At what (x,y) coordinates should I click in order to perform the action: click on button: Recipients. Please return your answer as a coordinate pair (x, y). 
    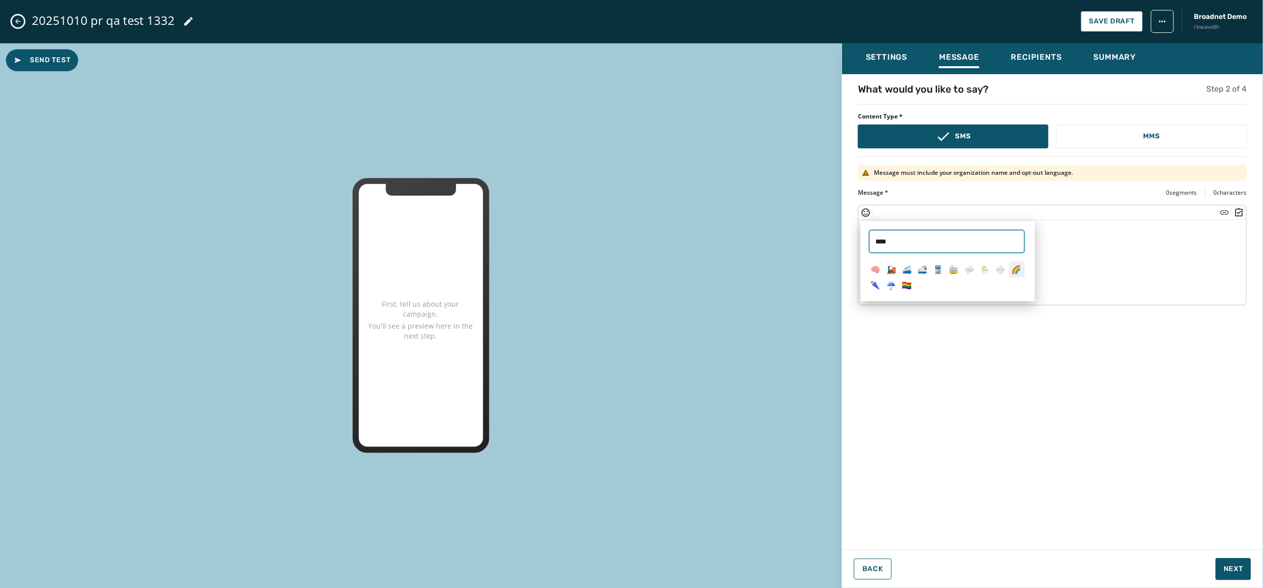
    Looking at the image, I should click on (1037, 59).